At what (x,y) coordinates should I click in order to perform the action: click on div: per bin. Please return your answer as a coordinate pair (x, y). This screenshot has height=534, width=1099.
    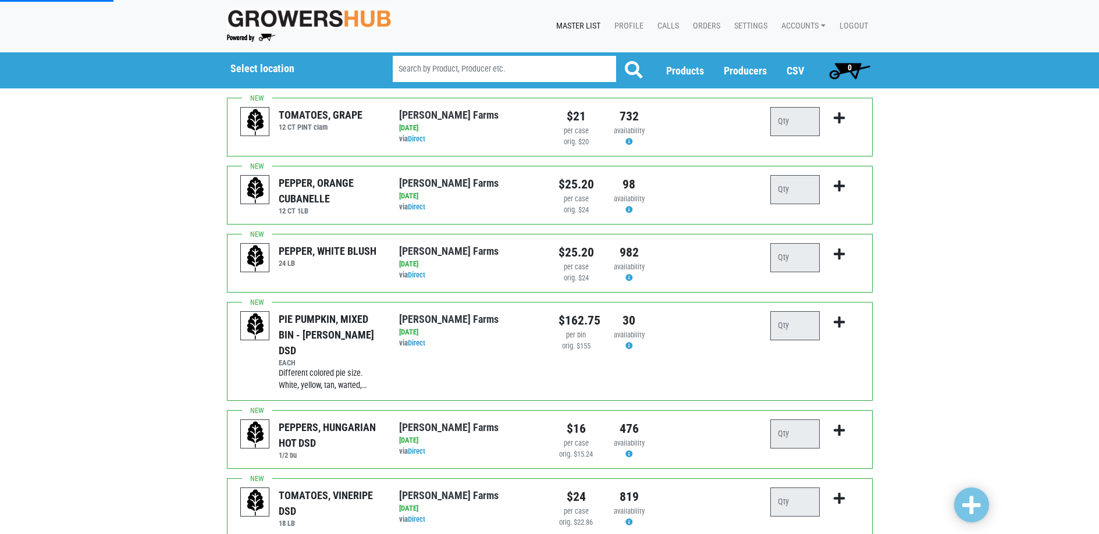
    Looking at the image, I should click on (576, 335).